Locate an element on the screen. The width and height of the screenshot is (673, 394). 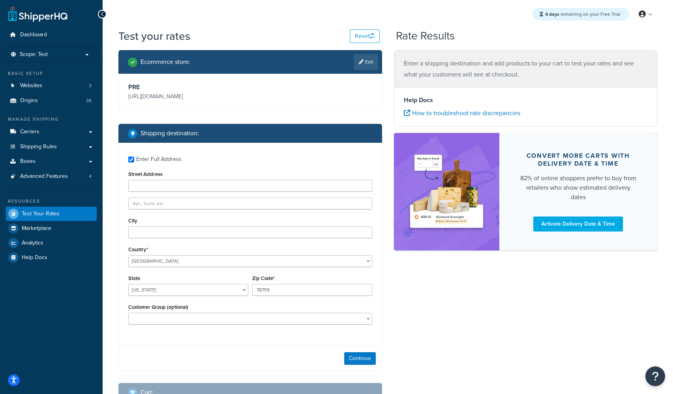
input: Enter Full Address is located at coordinates (131, 159).